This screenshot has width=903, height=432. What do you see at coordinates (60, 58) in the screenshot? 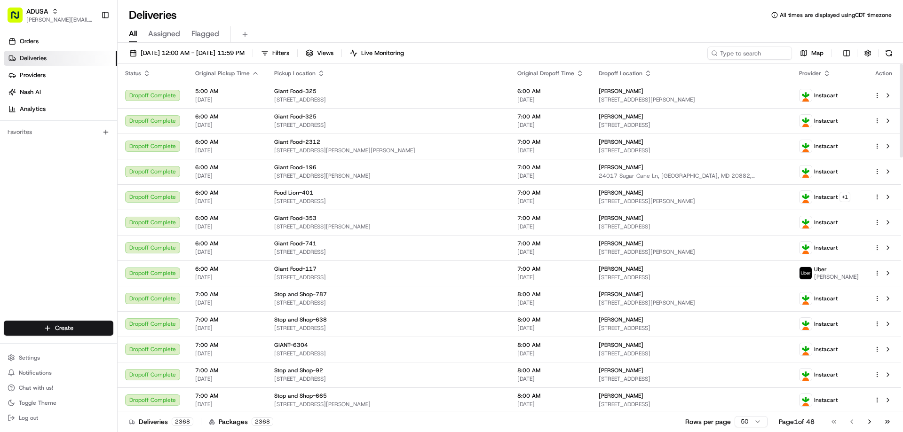
I see `a: Deliveries` at bounding box center [60, 58].